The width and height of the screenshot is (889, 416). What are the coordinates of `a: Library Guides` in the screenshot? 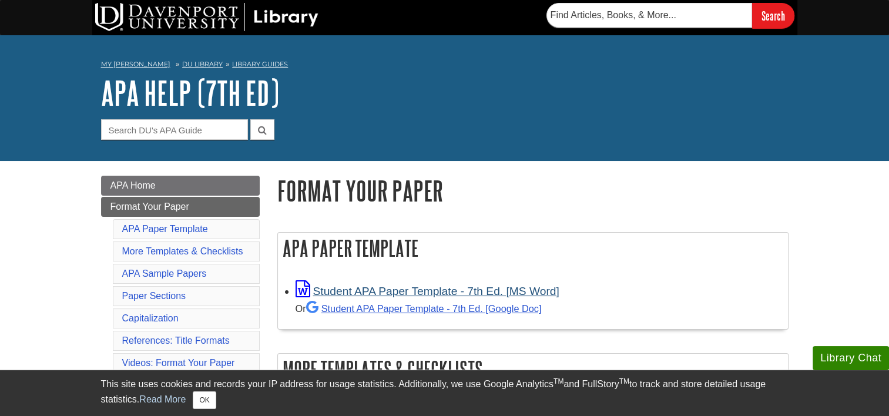 It's located at (260, 64).